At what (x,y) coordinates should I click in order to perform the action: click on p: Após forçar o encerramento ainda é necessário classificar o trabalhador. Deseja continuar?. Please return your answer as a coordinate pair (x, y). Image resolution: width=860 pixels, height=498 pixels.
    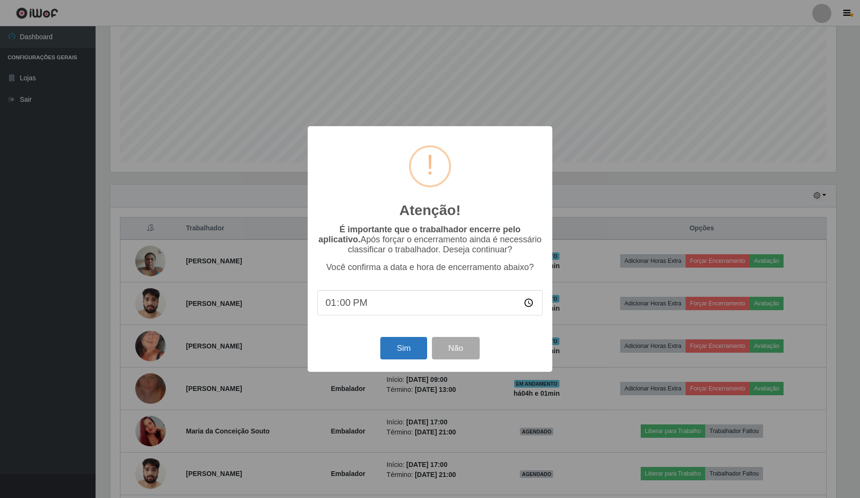
    Looking at the image, I should click on (430, 239).